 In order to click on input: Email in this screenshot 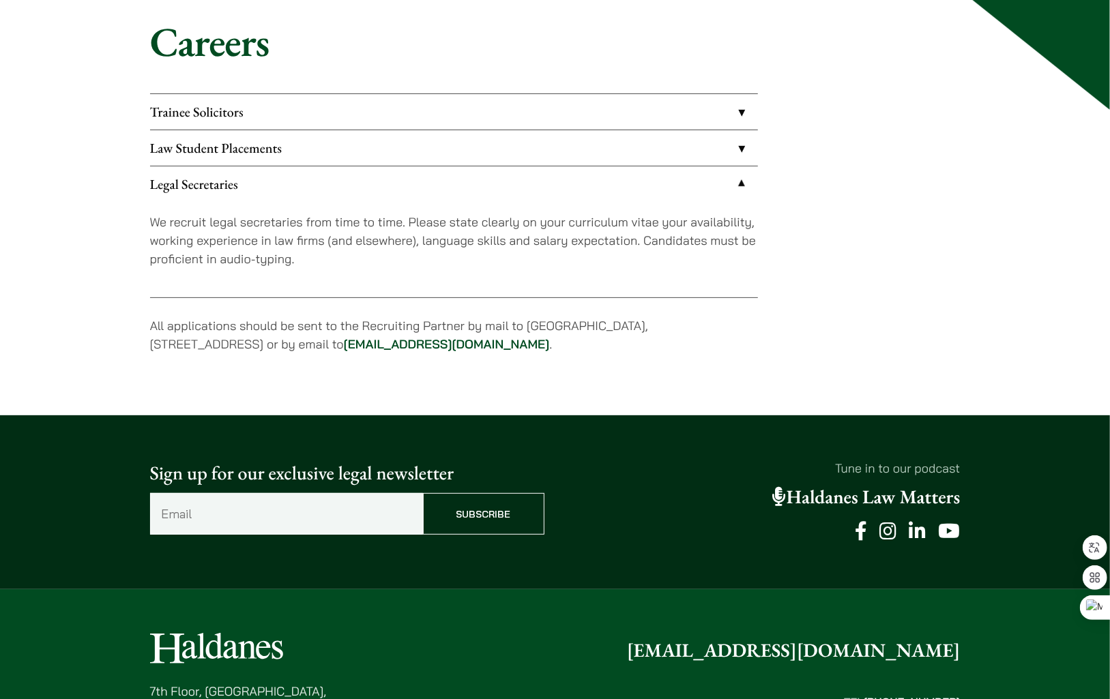, I will do `click(286, 514)`.